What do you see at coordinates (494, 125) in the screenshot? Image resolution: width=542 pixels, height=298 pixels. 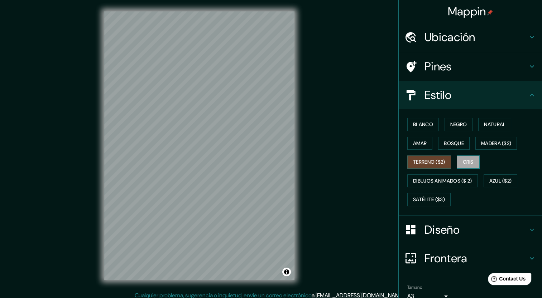 I see `font: Natural` at bounding box center [494, 125].